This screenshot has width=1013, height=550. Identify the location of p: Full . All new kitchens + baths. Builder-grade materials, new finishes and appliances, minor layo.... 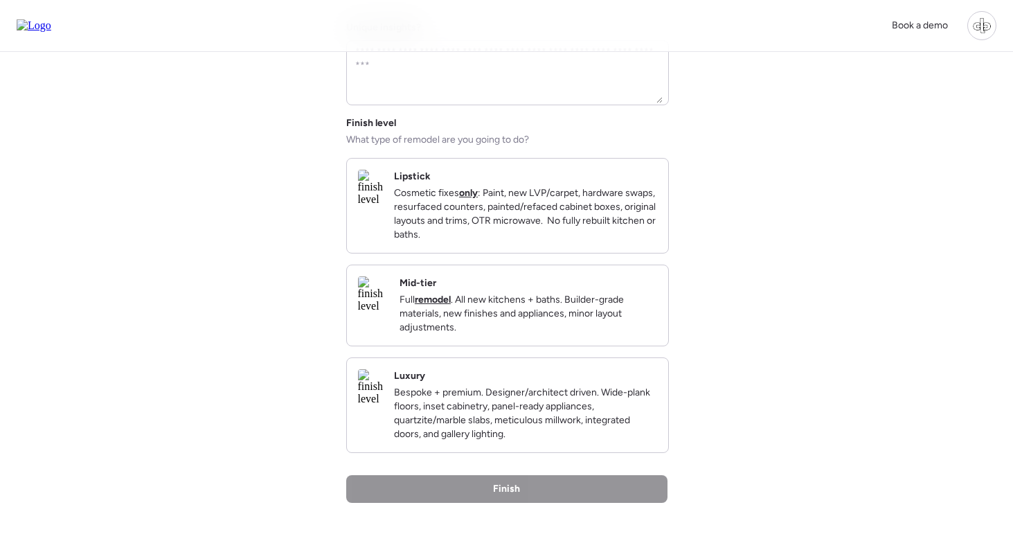
(528, 314).